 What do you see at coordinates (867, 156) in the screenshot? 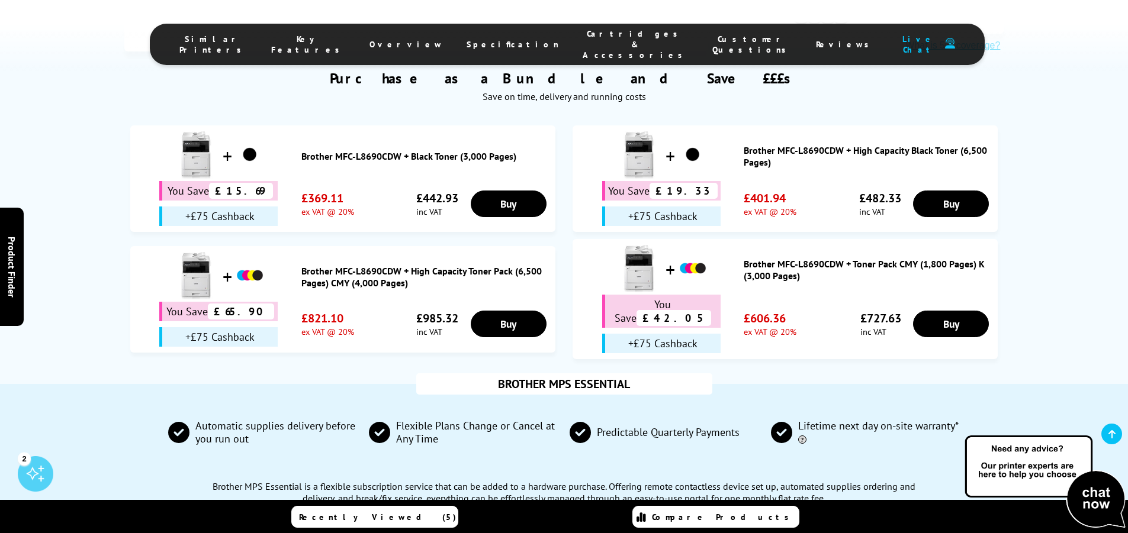
I see `a: Brother MFC-L8690CDW + High Capacity Black Toner (6,500 Pages)` at bounding box center [867, 156].